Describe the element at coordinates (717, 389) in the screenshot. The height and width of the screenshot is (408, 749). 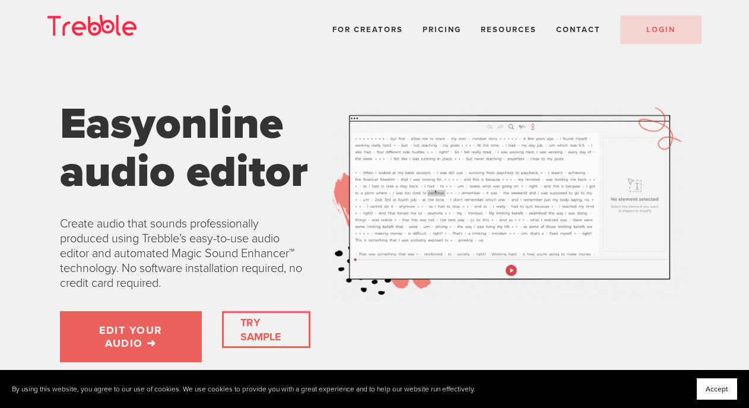
I see `span: Accept` at that location.